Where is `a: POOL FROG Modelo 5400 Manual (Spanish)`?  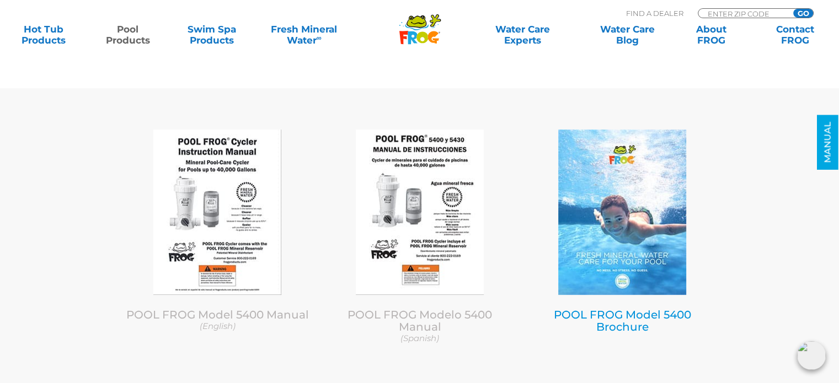 a: POOL FROG Modelo 5400 Manual (Spanish) is located at coordinates (420, 326).